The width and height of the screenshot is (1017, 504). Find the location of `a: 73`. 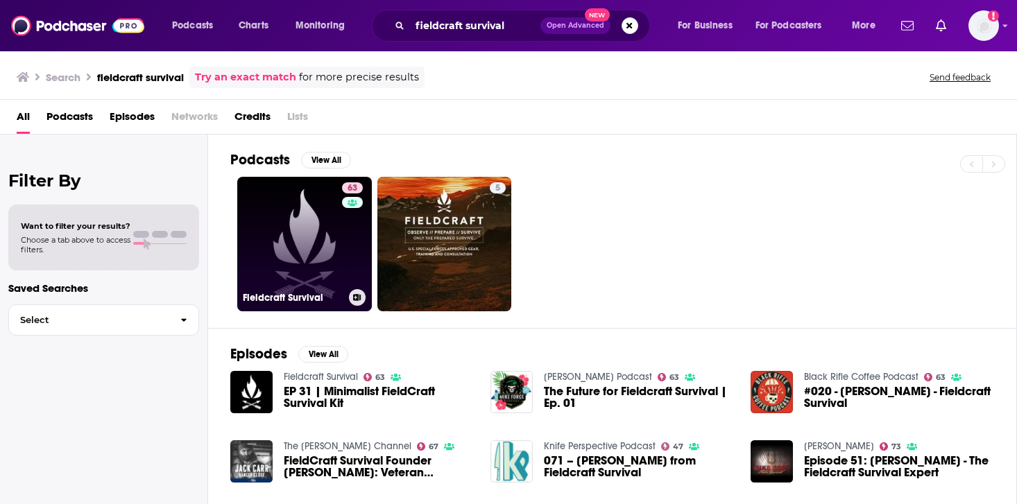

a: 73 is located at coordinates (891, 447).